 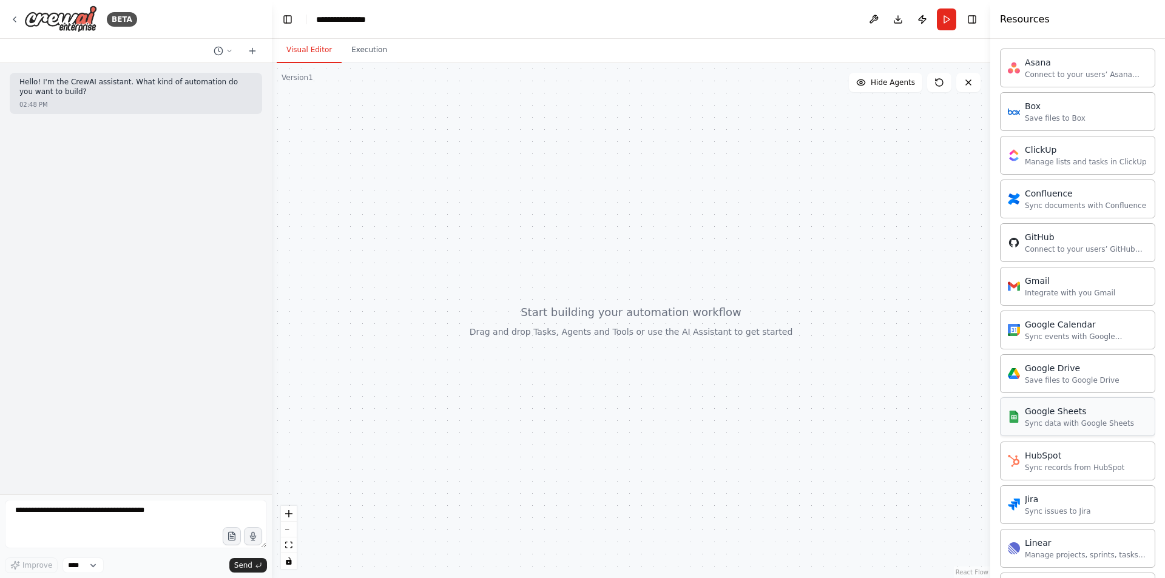 What do you see at coordinates (31, 566) in the screenshot?
I see `button: Improve` at bounding box center [31, 566].